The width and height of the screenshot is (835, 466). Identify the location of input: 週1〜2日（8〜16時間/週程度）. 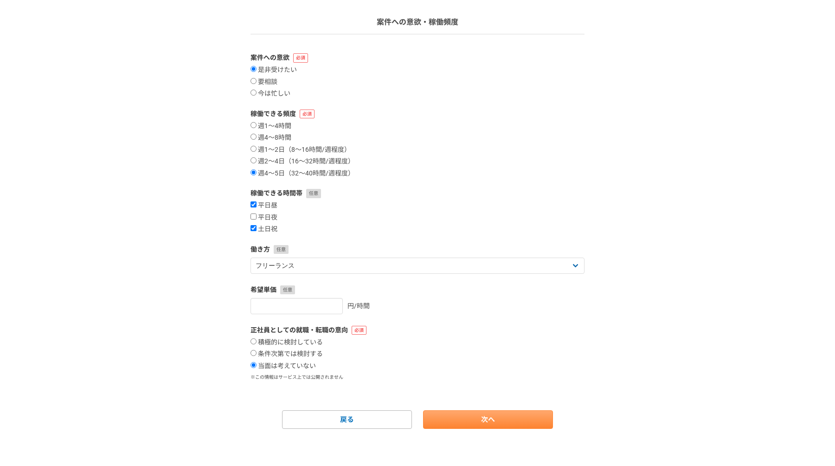
(253, 148).